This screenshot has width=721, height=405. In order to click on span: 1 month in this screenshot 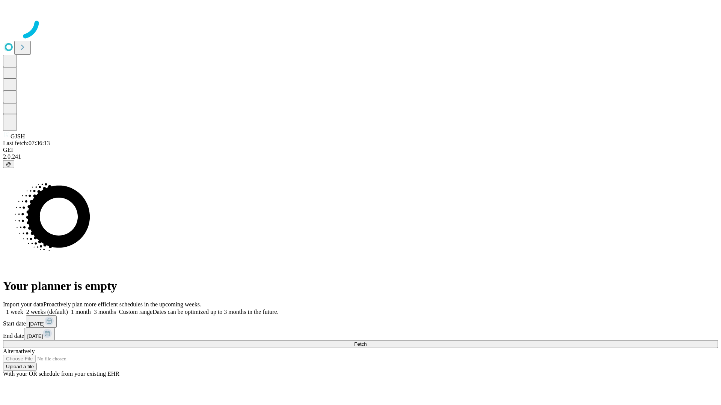, I will do `click(81, 312)`.